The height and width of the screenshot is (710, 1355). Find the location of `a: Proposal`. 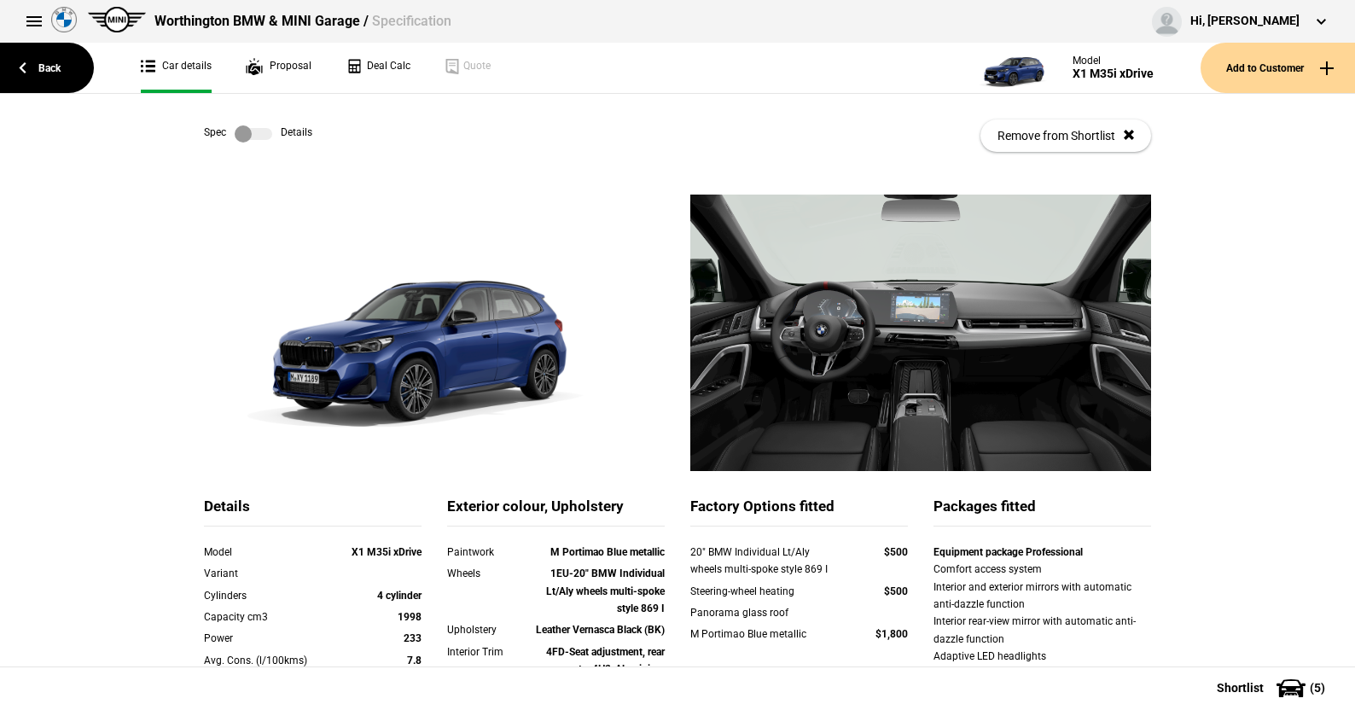

a: Proposal is located at coordinates (278, 67).